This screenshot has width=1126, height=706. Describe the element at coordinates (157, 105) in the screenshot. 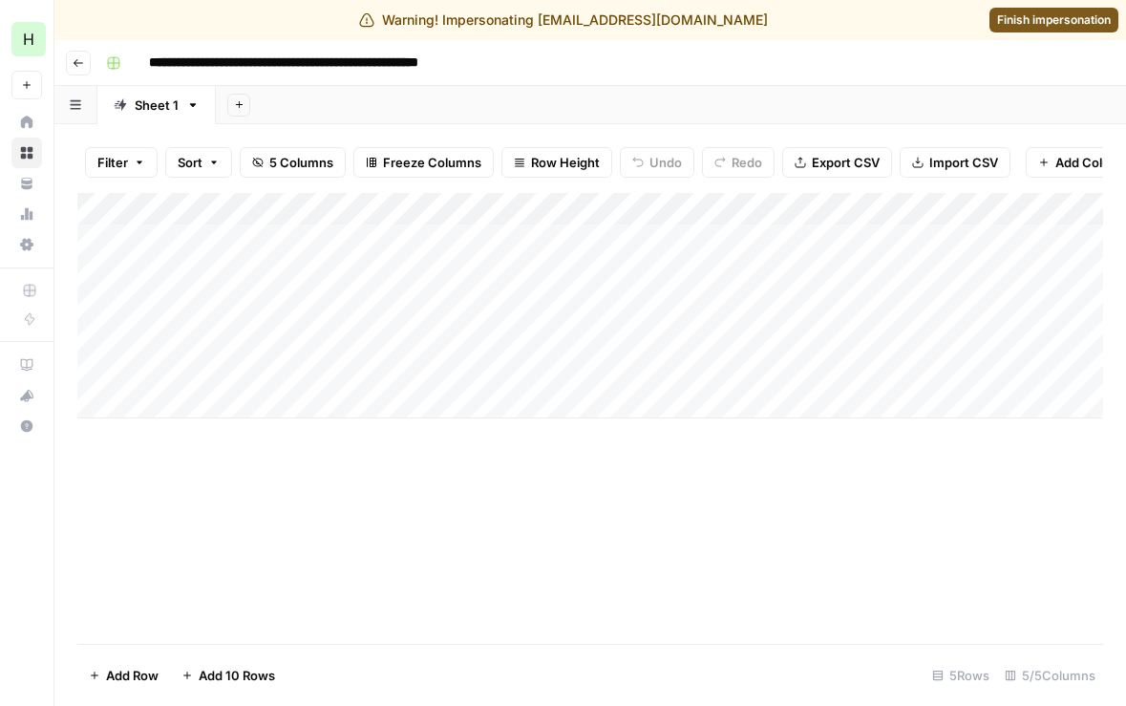

I see `div: Sheet 1` at that location.